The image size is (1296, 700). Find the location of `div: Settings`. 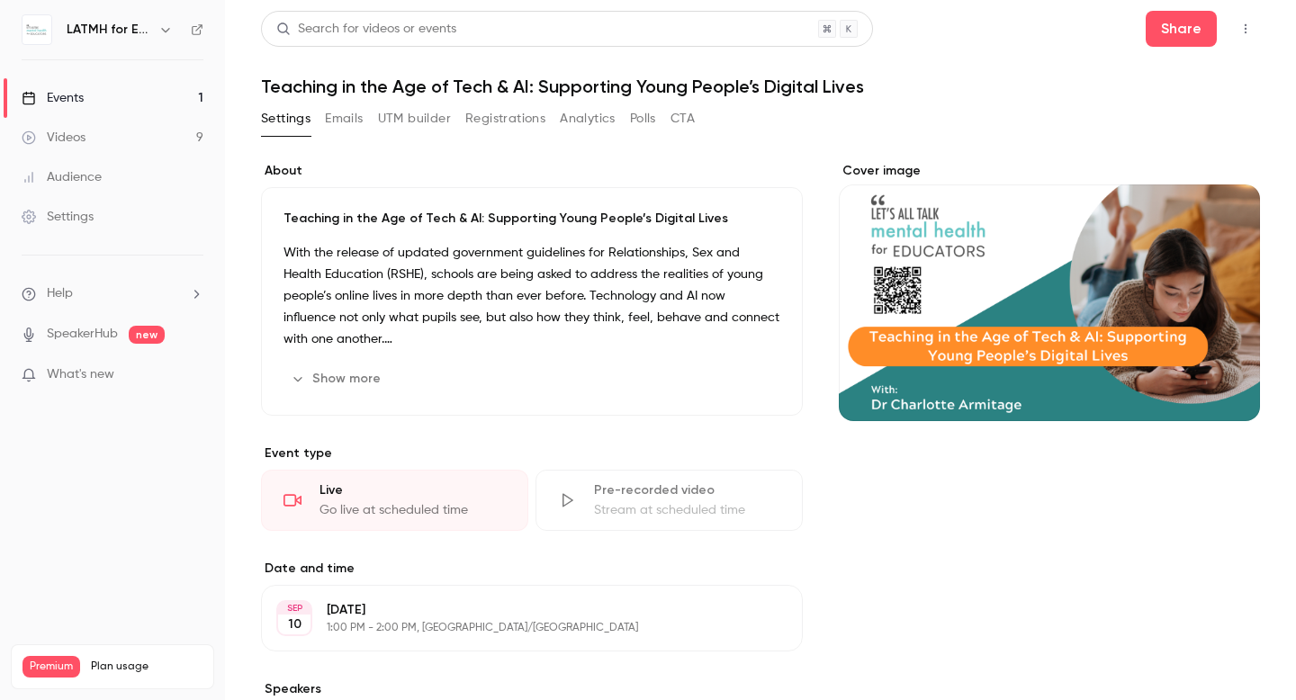

div: Settings is located at coordinates (58, 217).